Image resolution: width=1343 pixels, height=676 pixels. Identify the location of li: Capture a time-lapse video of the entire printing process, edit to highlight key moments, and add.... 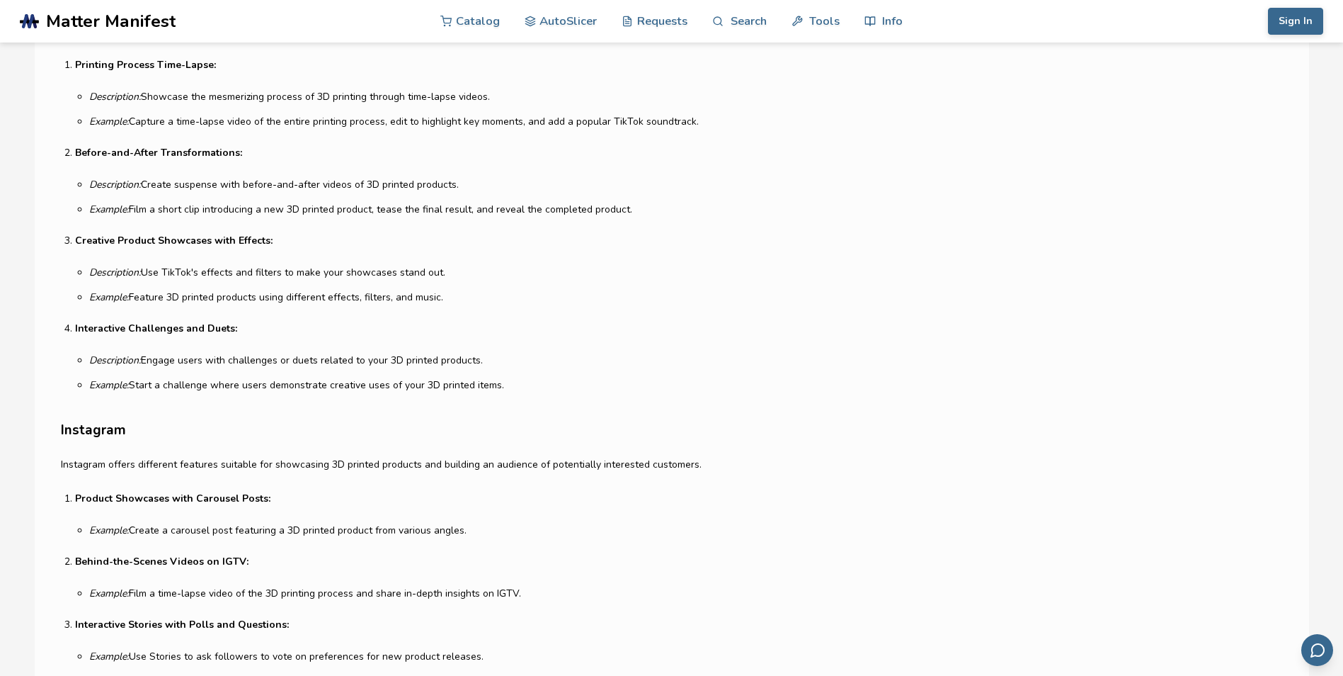
(686, 121).